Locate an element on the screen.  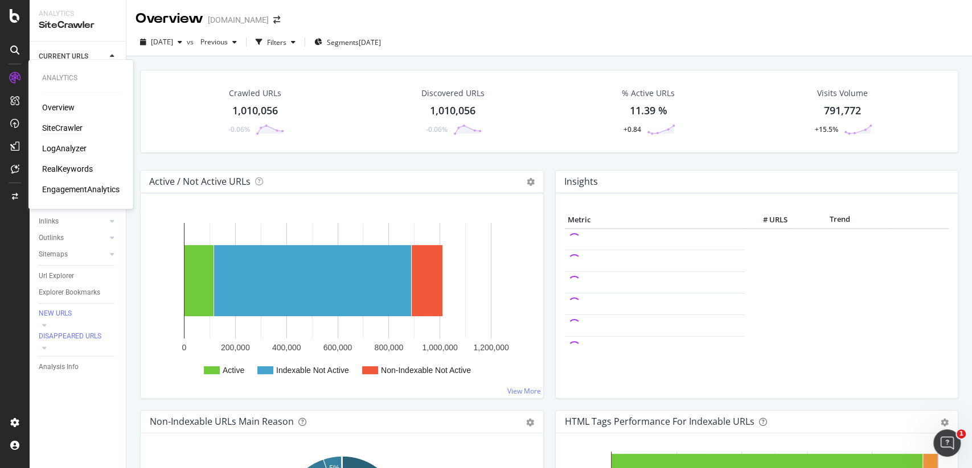
span: Previous is located at coordinates (212, 42).